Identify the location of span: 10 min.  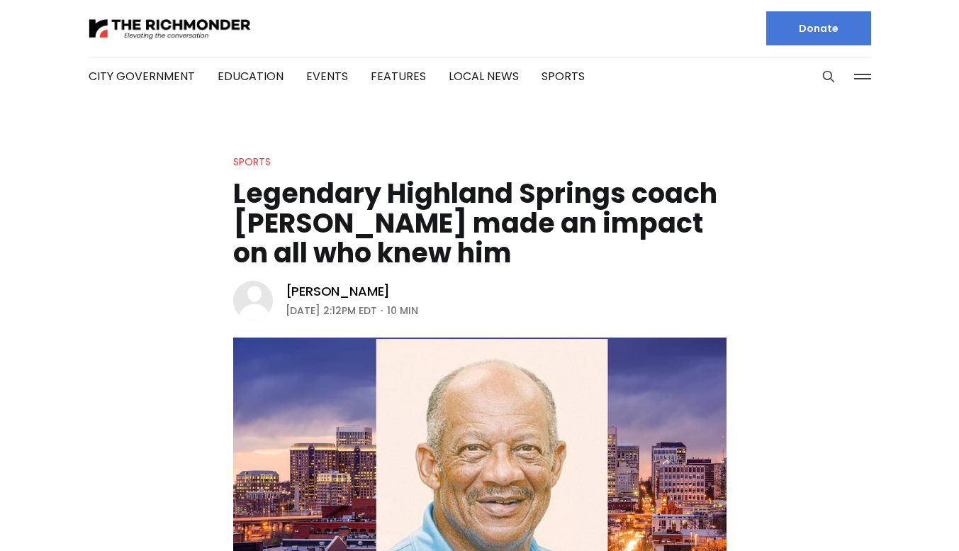
(403, 311).